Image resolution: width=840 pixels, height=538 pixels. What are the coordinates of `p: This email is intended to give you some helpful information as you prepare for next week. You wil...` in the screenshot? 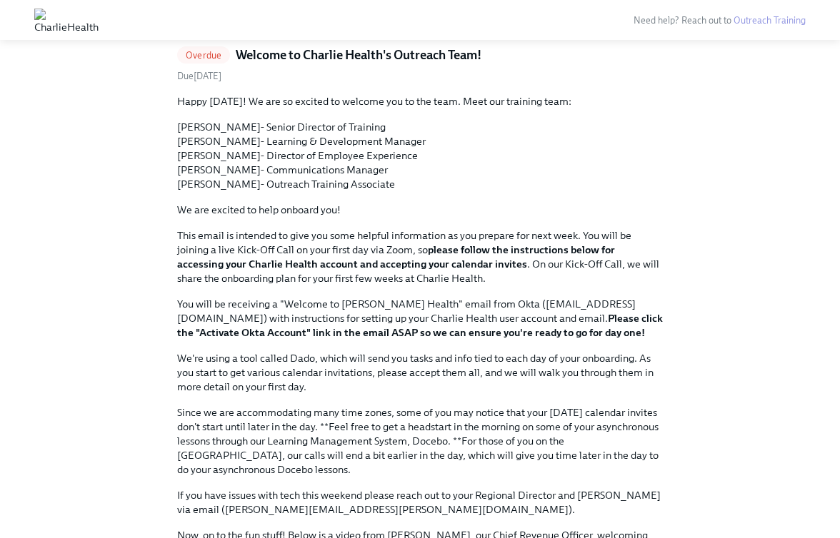 It's located at (420, 257).